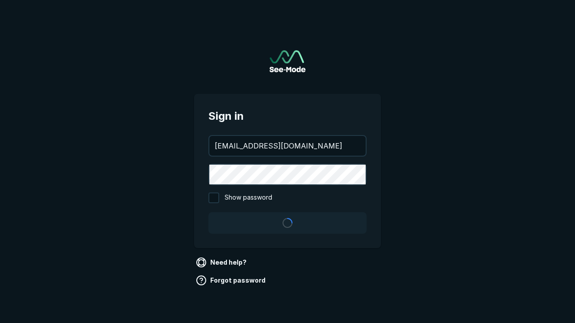 The image size is (575, 323). What do you see at coordinates (287, 61) in the screenshot?
I see `a: Go to sign in` at bounding box center [287, 61].